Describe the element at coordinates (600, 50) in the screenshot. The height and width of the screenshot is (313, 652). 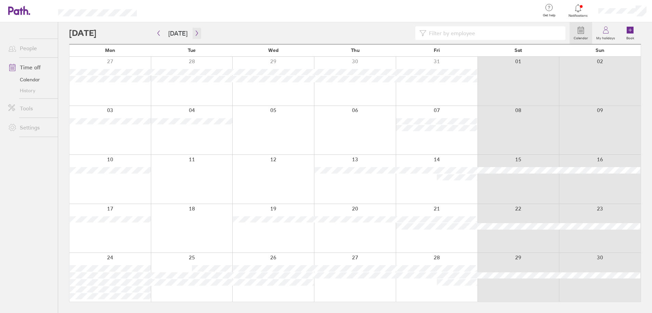
I see `span: Sun` at that location.